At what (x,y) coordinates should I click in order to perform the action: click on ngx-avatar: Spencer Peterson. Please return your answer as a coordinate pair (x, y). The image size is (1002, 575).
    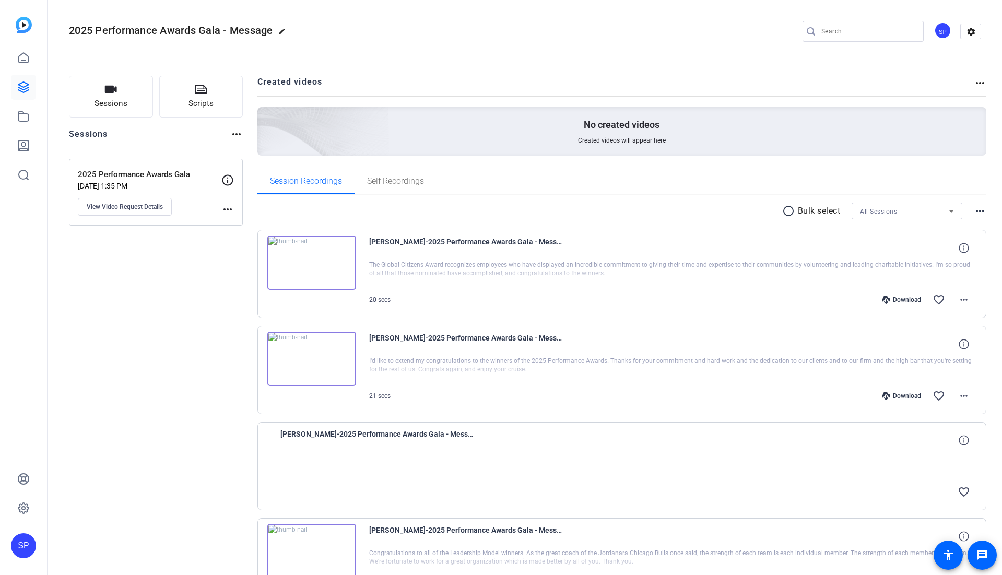
    Looking at the image, I should click on (943, 31).